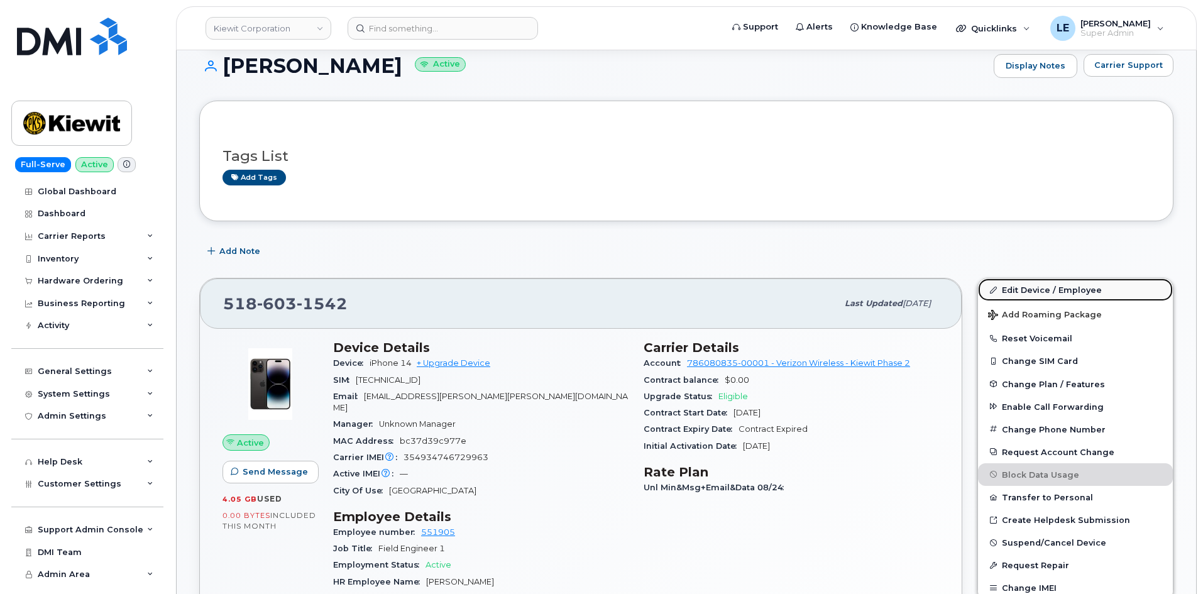  What do you see at coordinates (412, 548) in the screenshot?
I see `span: Field Engineer 1` at bounding box center [412, 548].